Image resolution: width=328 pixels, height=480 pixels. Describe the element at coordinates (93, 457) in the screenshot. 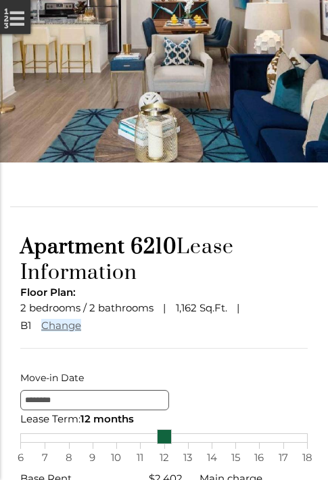

I see `span: 9` at that location.